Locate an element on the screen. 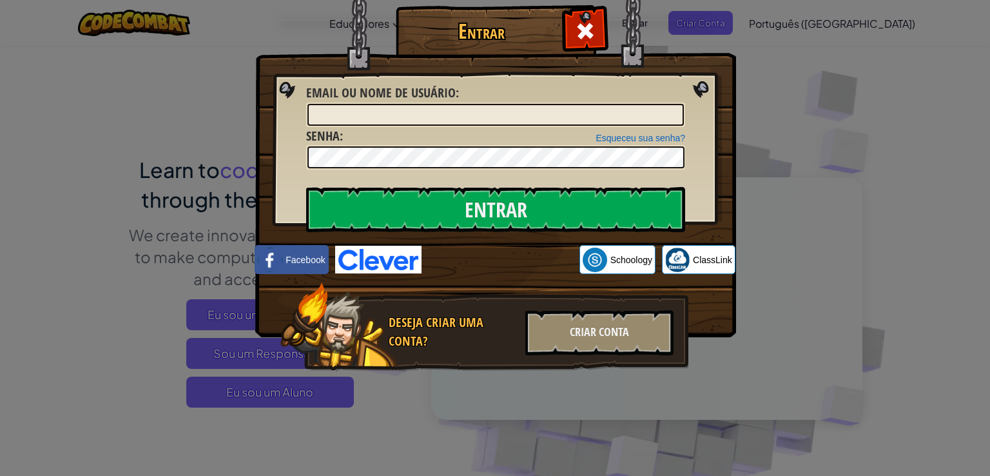 The height and width of the screenshot is (476, 990). span: ClassLink is located at coordinates (713, 260).